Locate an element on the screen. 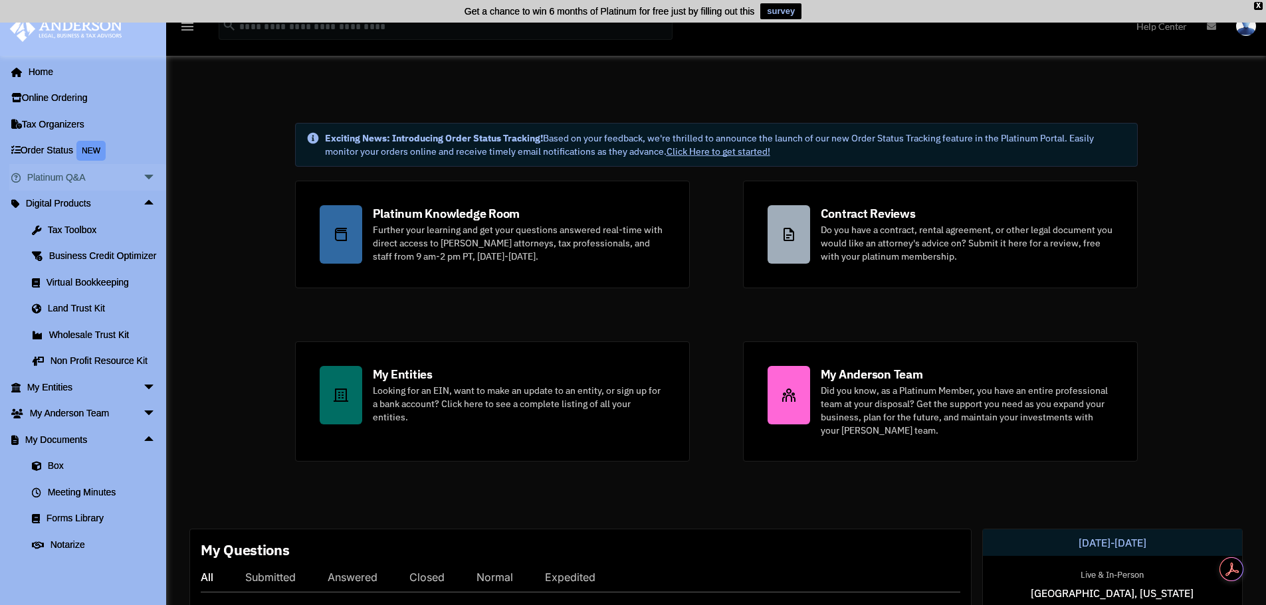  a: survey is located at coordinates (781, 11).